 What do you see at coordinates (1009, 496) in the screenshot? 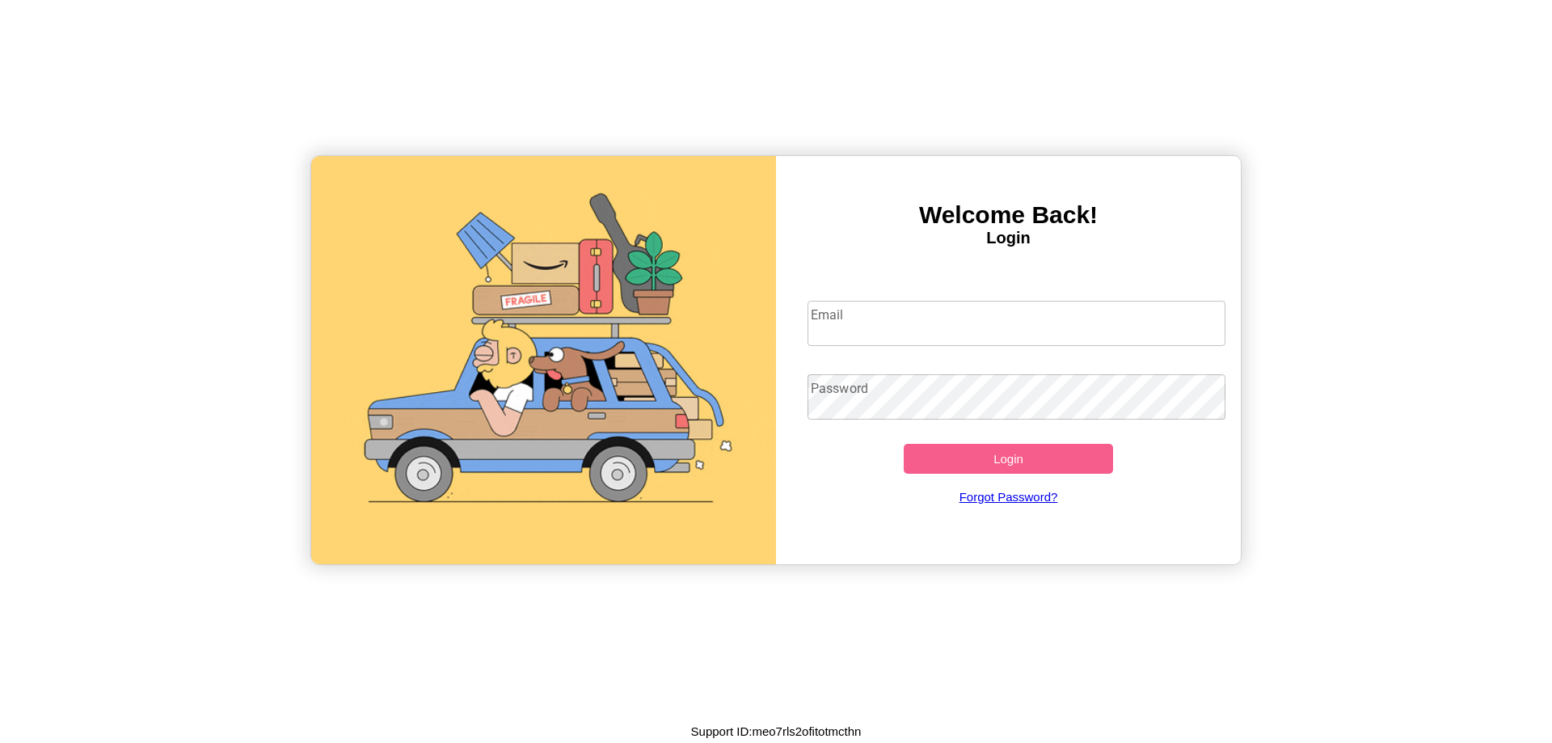
I see `a: Forgot Password?` at bounding box center [1009, 496].